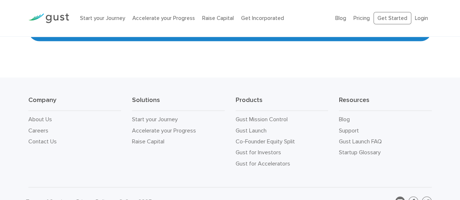 Image resolution: width=460 pixels, height=200 pixels. I want to click on a: Gust Mission Control, so click(261, 119).